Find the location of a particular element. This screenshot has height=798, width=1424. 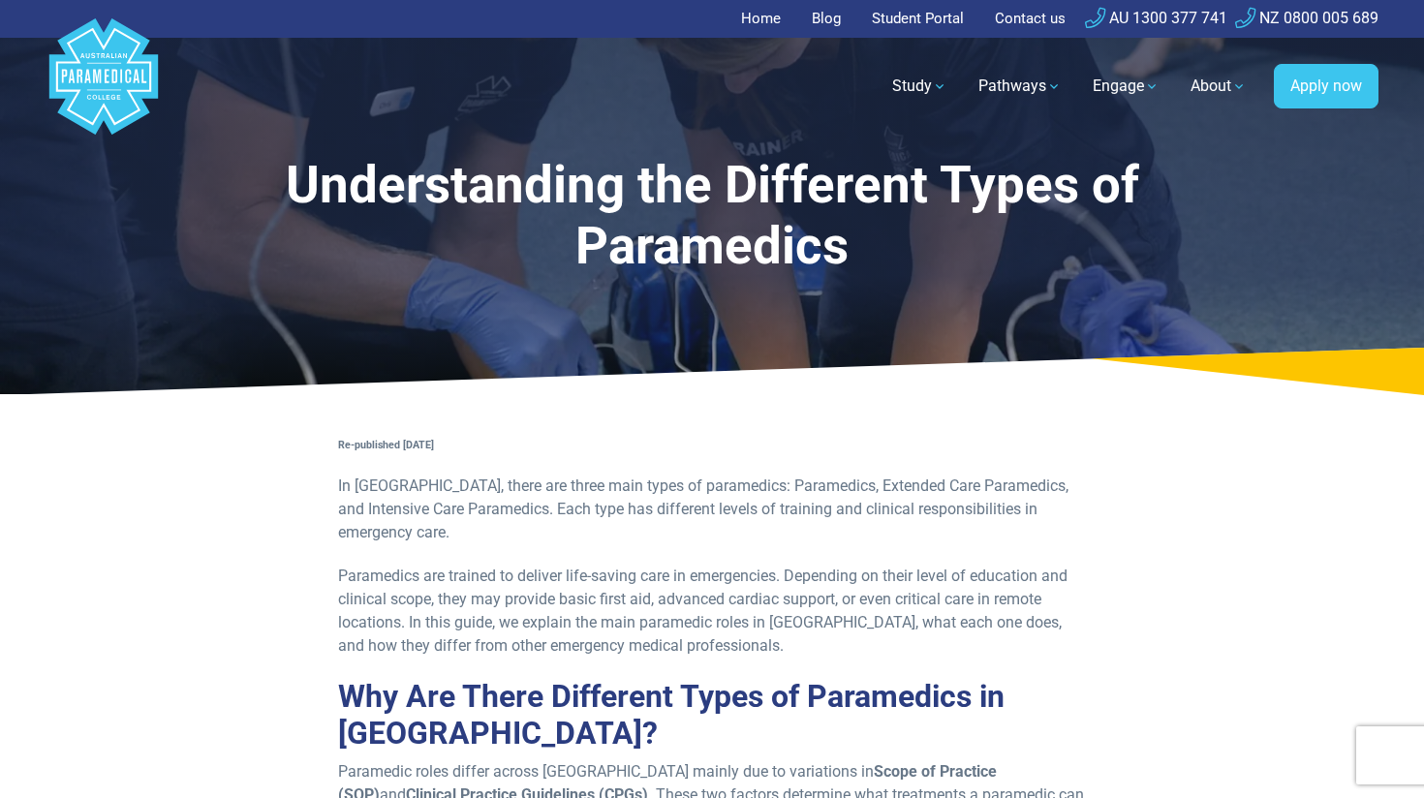

a: About is located at coordinates (1218, 86).